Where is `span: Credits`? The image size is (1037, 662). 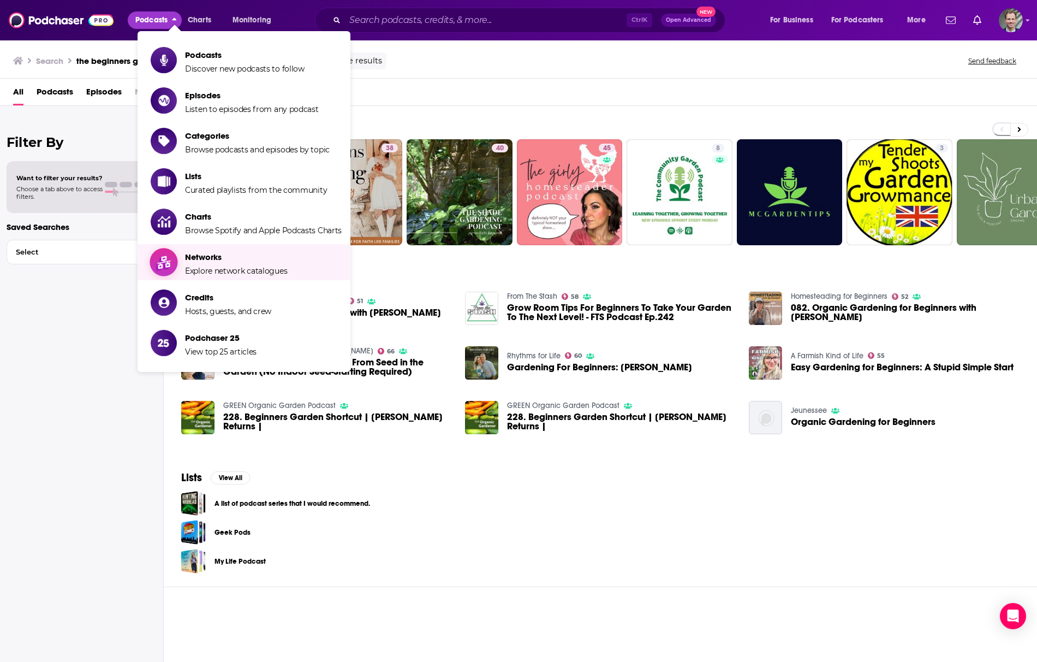
span: Credits is located at coordinates (228, 297).